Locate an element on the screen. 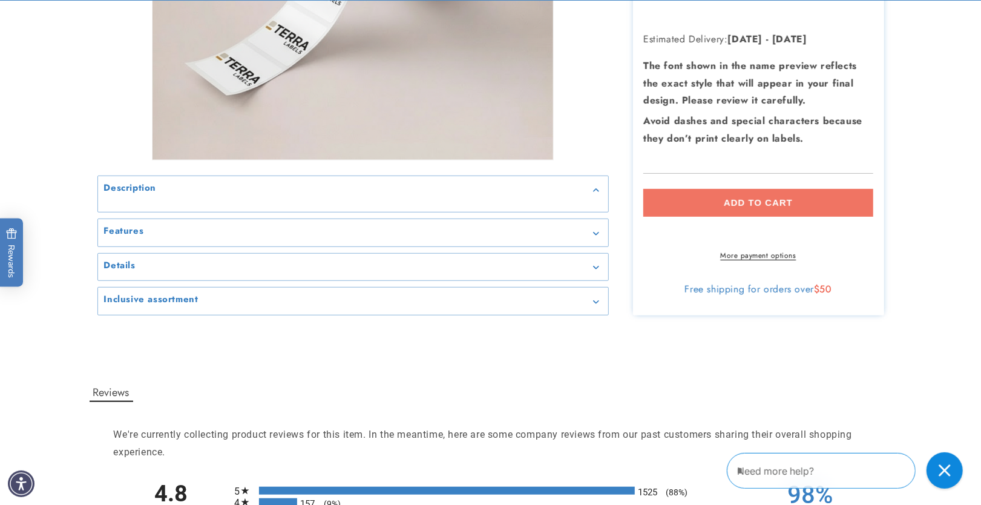 The height and width of the screenshot is (505, 981). p: We're currently collecting product reviews for this item. In the meantime, here are some company ... is located at coordinates (491, 443).